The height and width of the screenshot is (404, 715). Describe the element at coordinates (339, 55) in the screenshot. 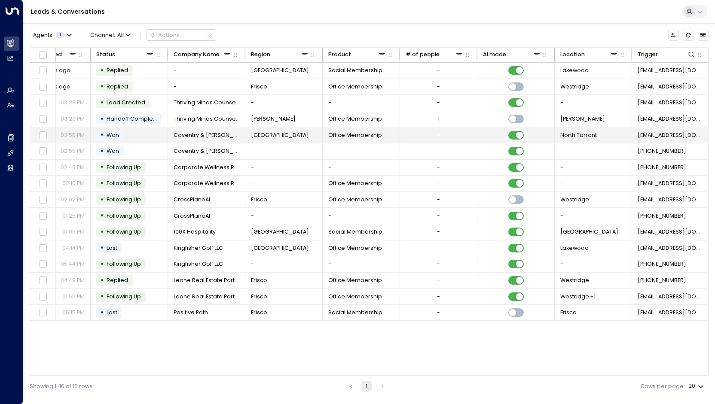

I see `div: Product` at that location.